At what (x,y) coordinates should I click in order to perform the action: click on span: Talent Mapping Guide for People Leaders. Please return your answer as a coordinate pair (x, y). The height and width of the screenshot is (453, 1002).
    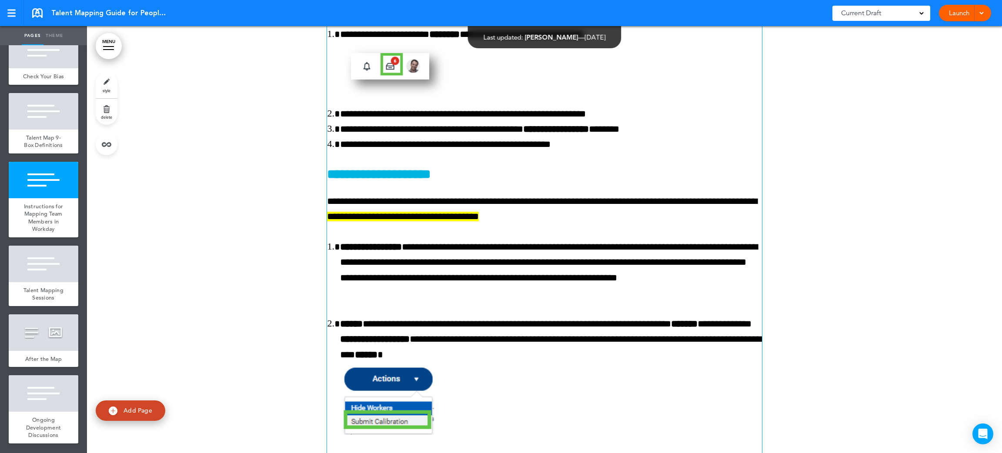
    Looking at the image, I should click on (110, 13).